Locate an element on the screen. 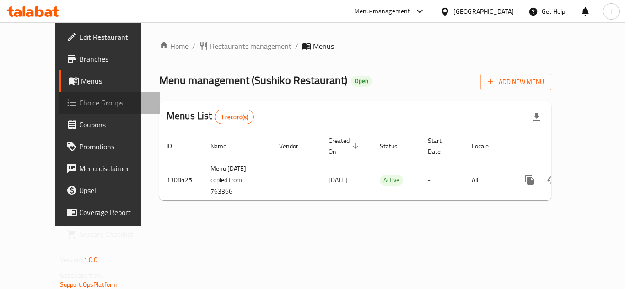  h2: Menus List is located at coordinates (210, 117).